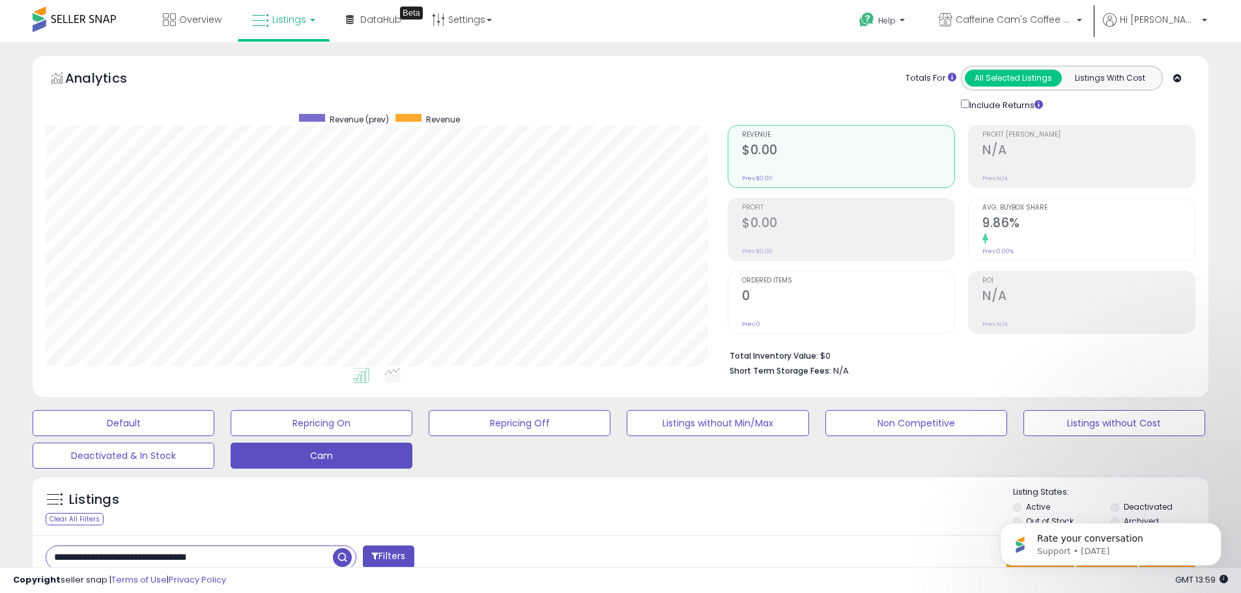  I want to click on span: N/A, so click(841, 371).